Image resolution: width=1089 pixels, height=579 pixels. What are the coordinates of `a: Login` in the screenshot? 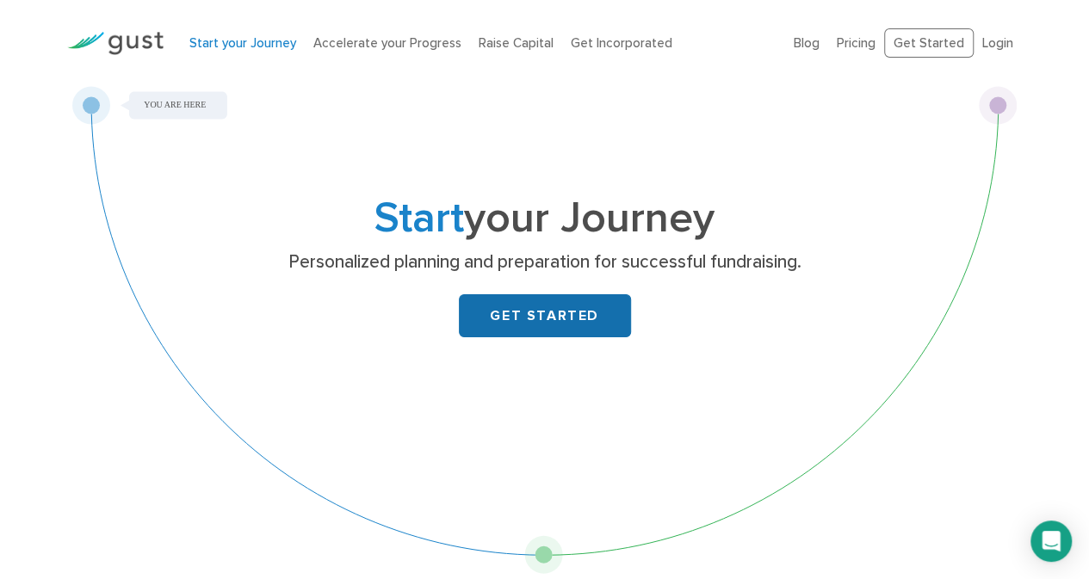 It's located at (998, 43).